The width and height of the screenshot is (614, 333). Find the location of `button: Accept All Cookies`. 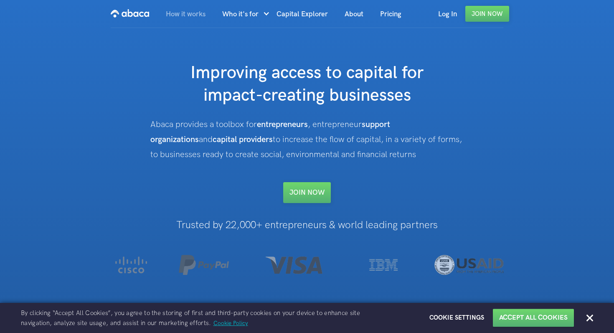

button: Accept All Cookies is located at coordinates (534, 318).